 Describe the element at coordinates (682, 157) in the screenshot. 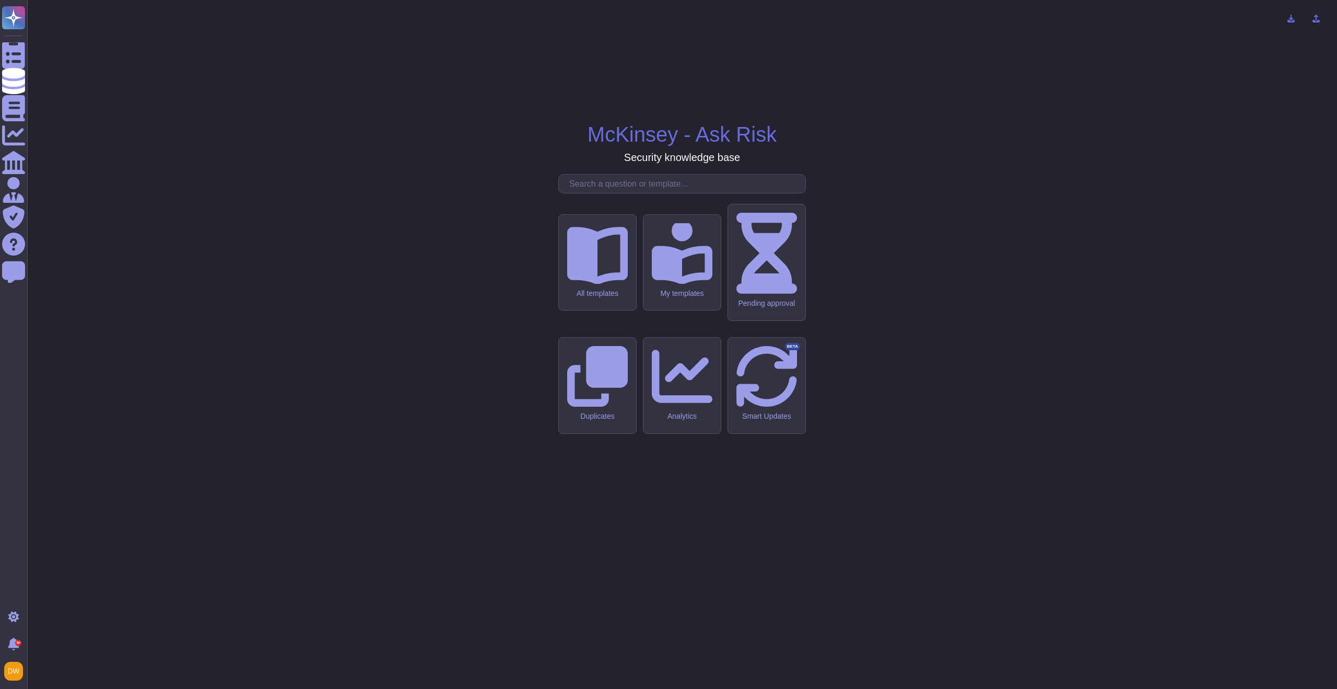

I see `h3: Security knowledge base` at that location.